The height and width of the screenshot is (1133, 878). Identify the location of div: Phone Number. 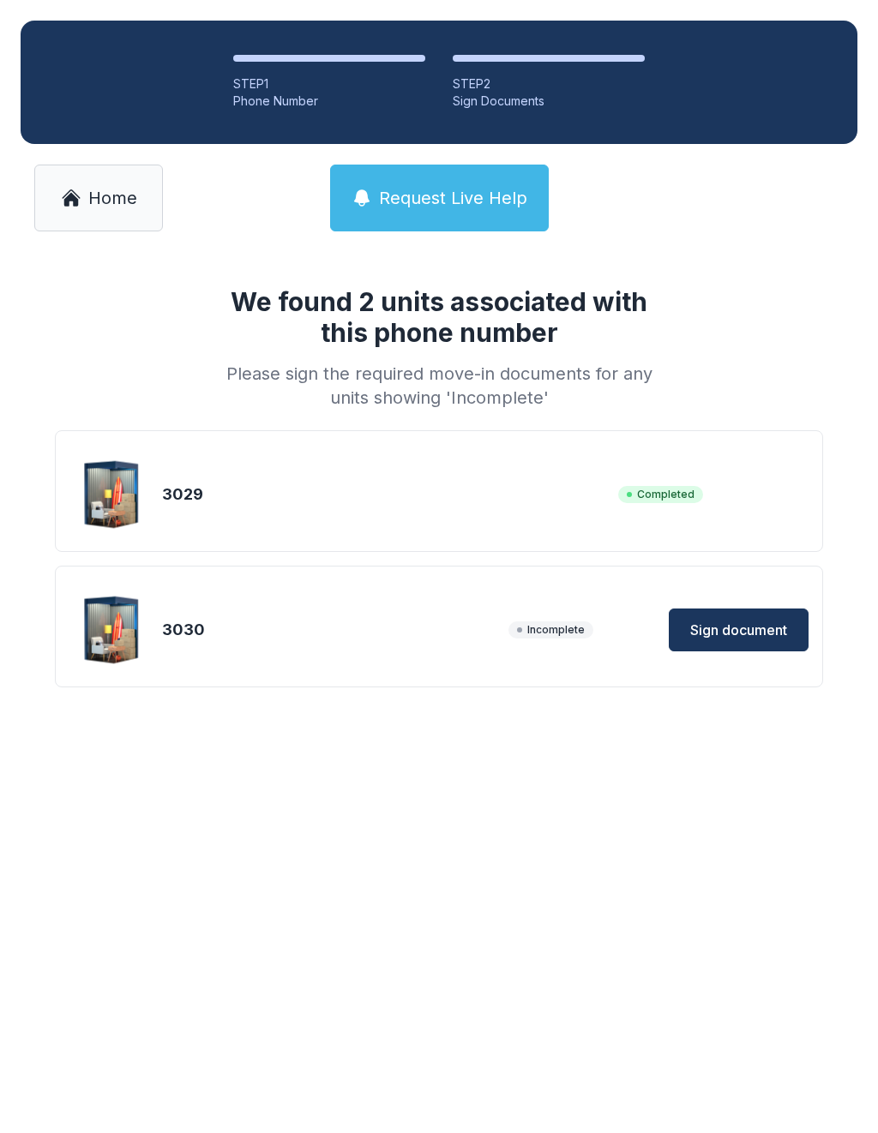
(329, 101).